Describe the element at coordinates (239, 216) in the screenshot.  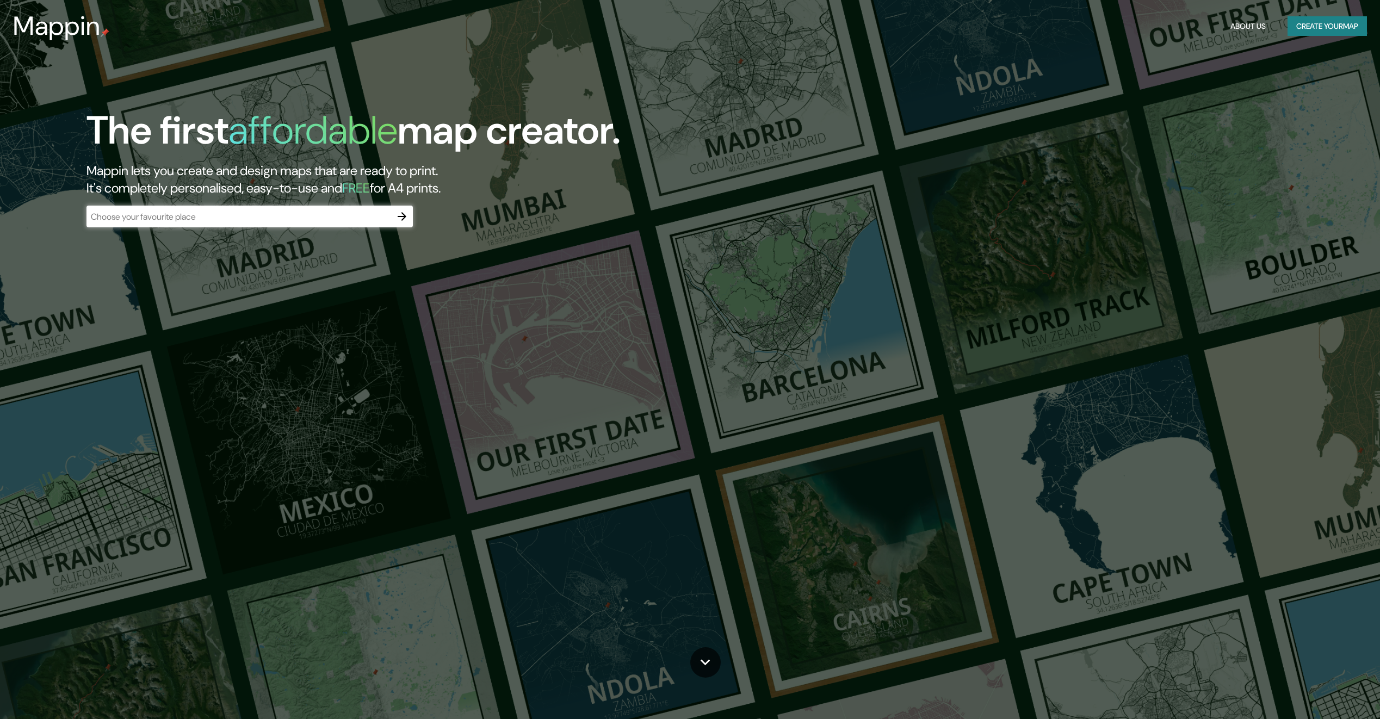
I see `input: Choose your favourite place` at that location.